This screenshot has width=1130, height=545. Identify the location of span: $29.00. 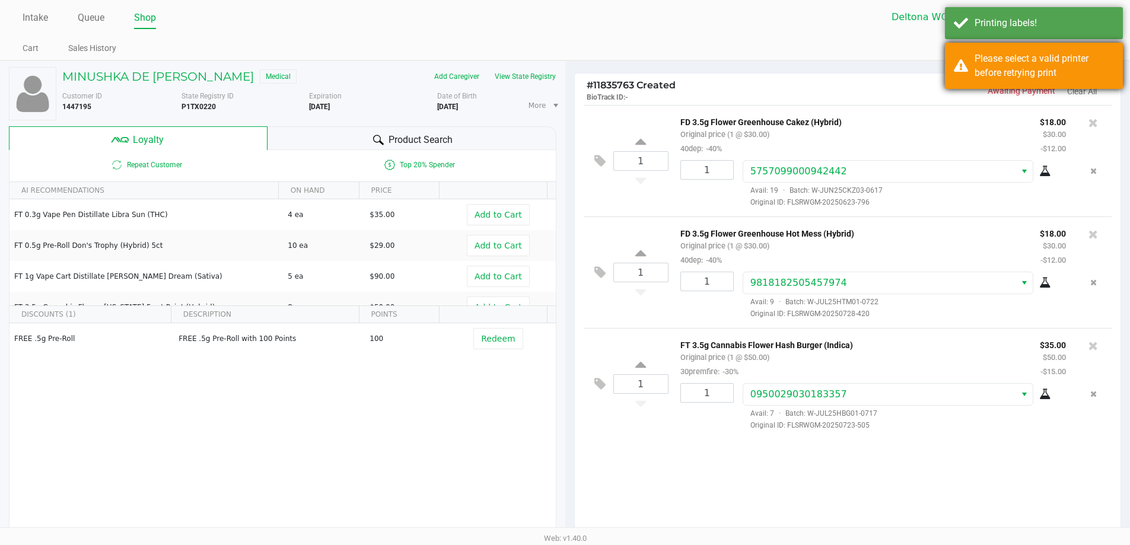
(382, 246).